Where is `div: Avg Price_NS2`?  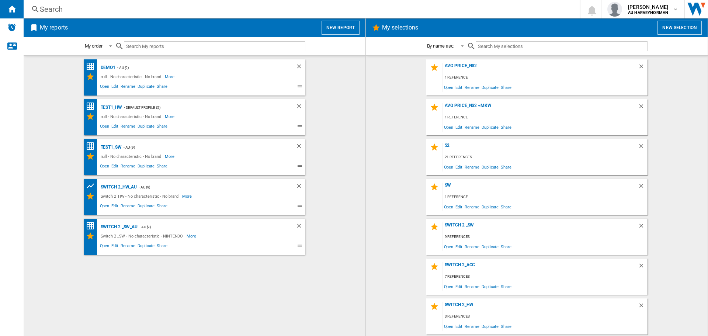
div: Avg Price_NS2 is located at coordinates (540, 68).